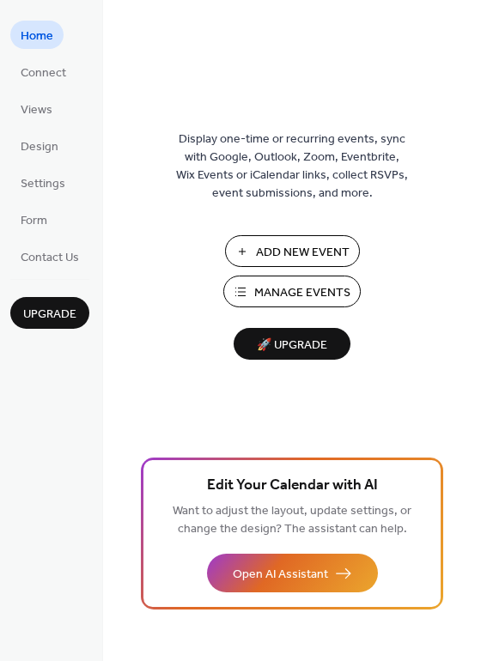 This screenshot has height=661, width=481. What do you see at coordinates (36, 110) in the screenshot?
I see `span: Views` at bounding box center [36, 110].